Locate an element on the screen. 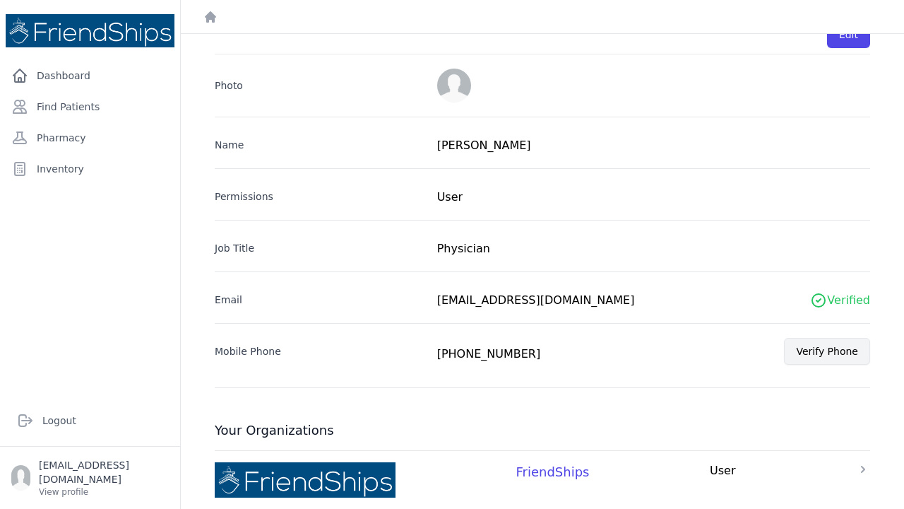 This screenshot has width=904, height=509. label: Permissions is located at coordinates (320, 194).